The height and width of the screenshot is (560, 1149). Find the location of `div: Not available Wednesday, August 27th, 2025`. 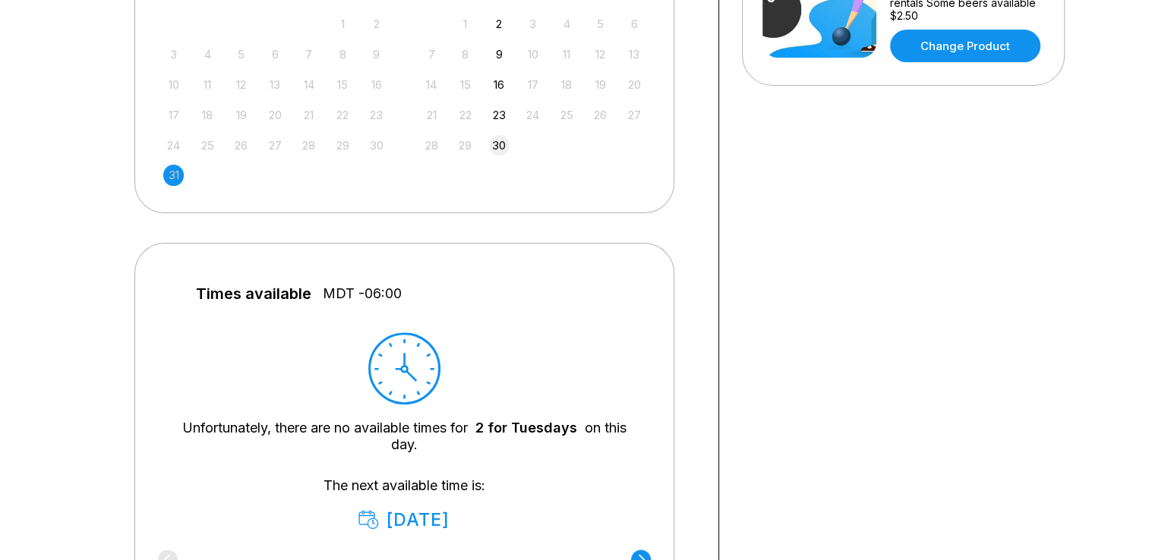

div: Not available Wednesday, August 27th, 2025 is located at coordinates (275, 145).